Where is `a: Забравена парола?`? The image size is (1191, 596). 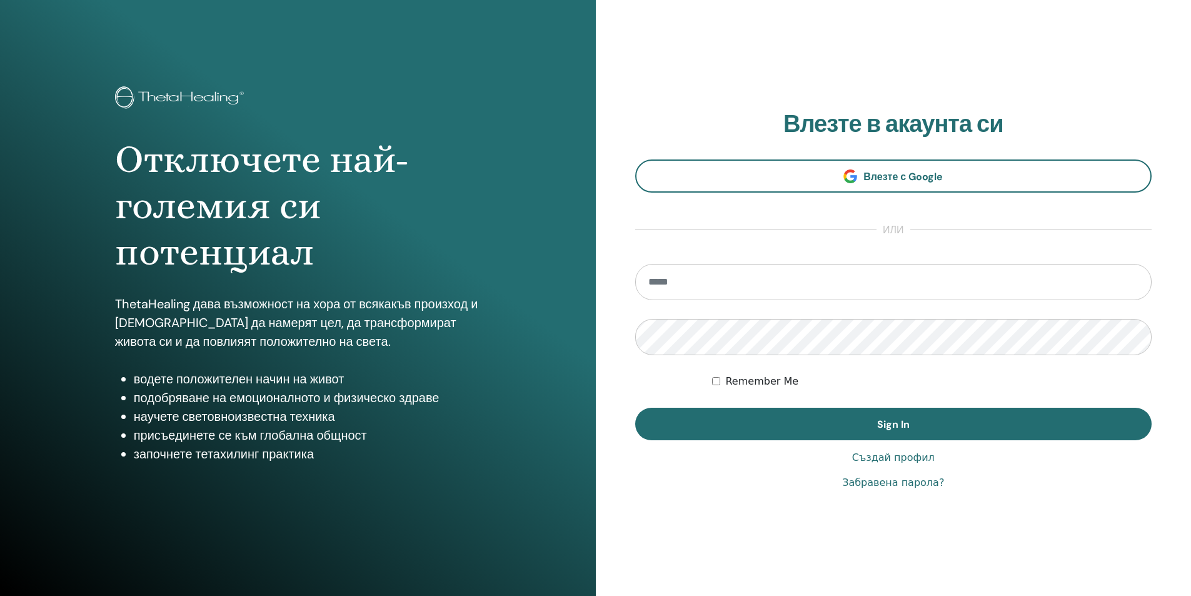
a: Забравена парола? is located at coordinates (893, 483).